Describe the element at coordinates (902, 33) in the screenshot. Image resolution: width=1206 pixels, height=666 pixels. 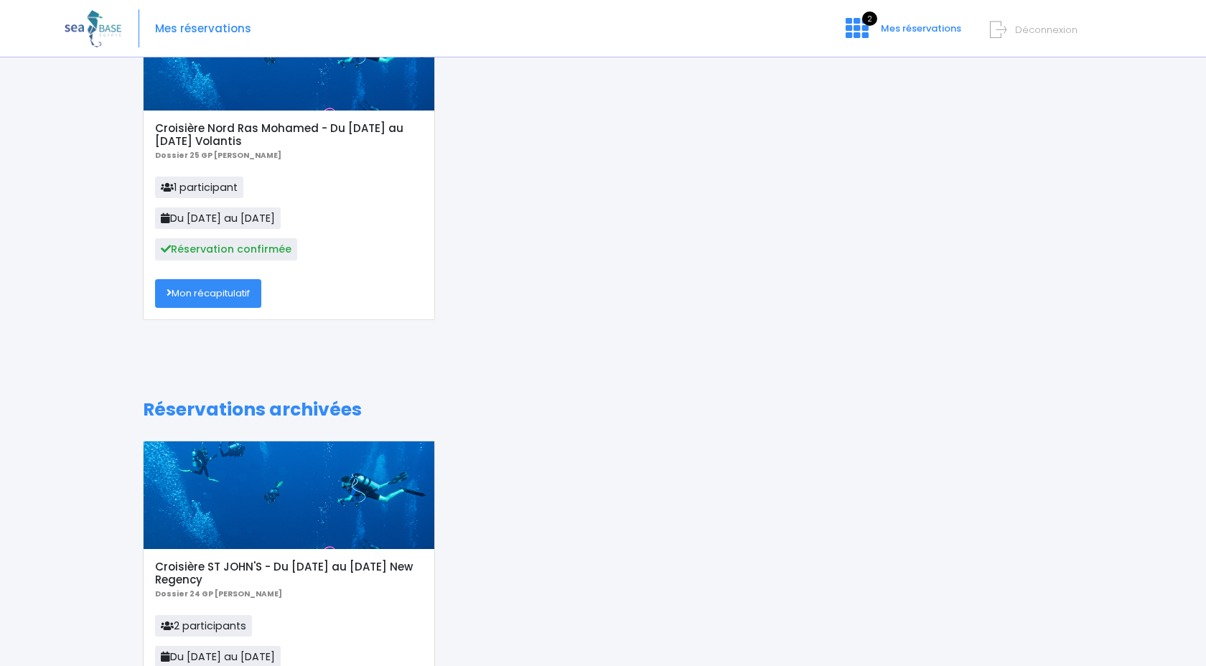
I see `a: 2 Mes réservations` at that location.